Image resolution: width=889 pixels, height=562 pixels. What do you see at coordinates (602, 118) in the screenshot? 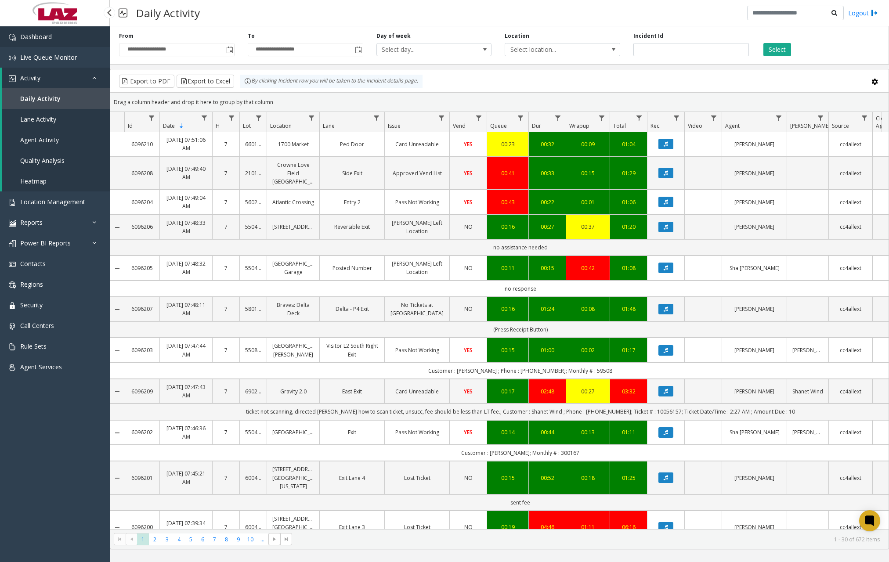
I see `a: Wrapup Filter Menu` at bounding box center [602, 118].